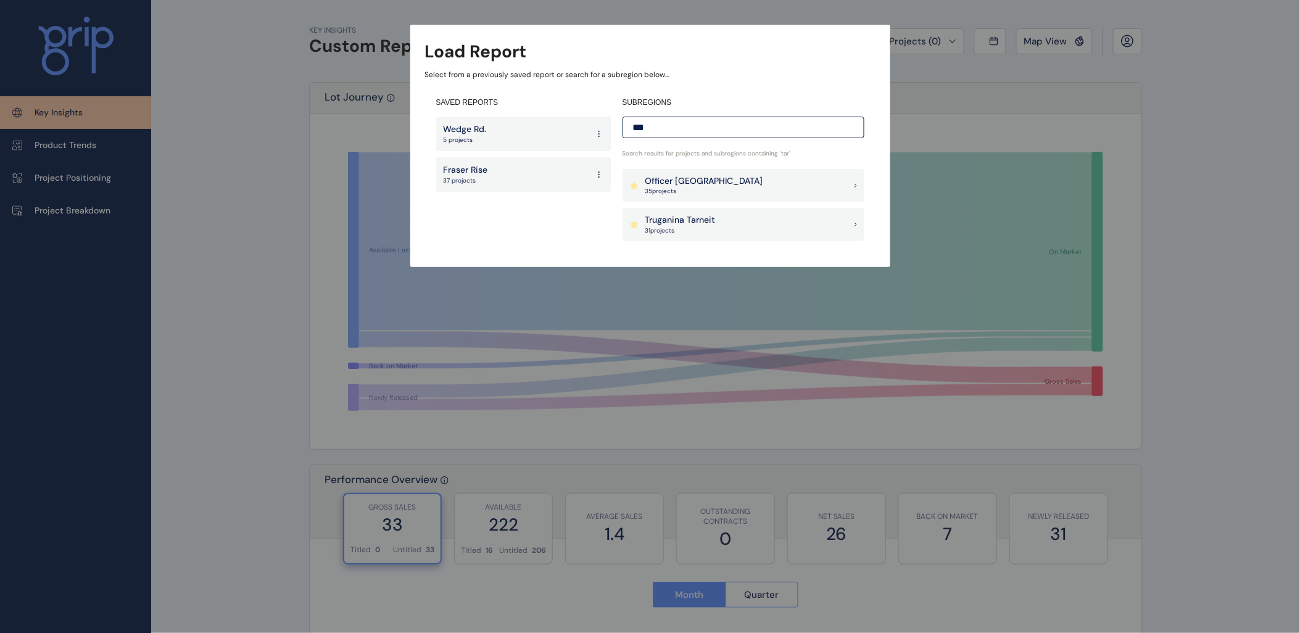 This screenshot has height=633, width=1300. Describe the element at coordinates (681, 231) in the screenshot. I see `p: 31 project s` at that location.